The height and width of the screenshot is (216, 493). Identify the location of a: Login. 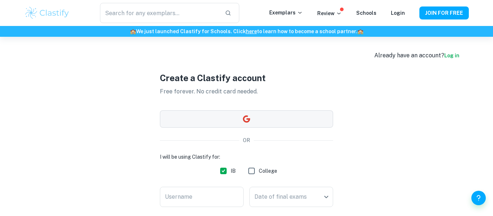
(398, 13).